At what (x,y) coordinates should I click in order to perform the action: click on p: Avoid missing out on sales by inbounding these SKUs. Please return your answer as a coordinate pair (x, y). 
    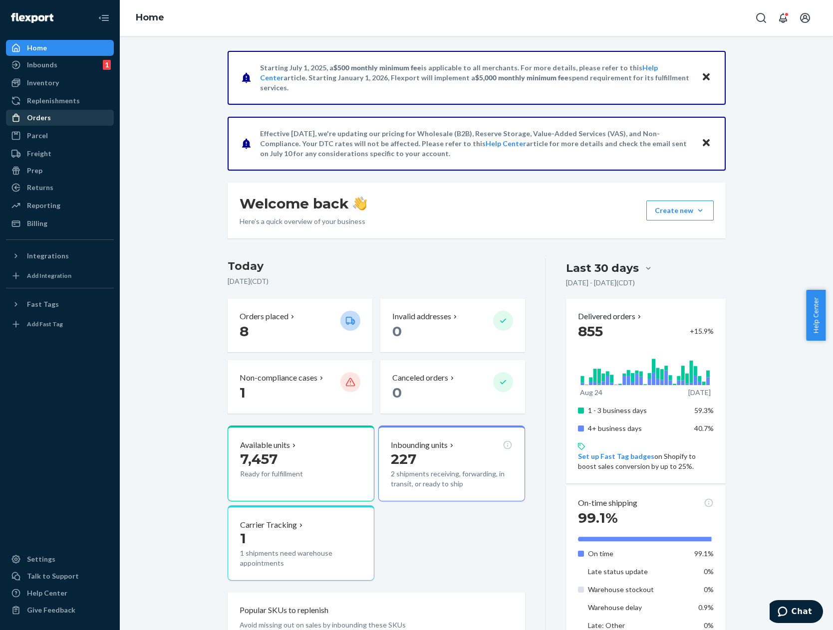
    Looking at the image, I should click on (376, 625).